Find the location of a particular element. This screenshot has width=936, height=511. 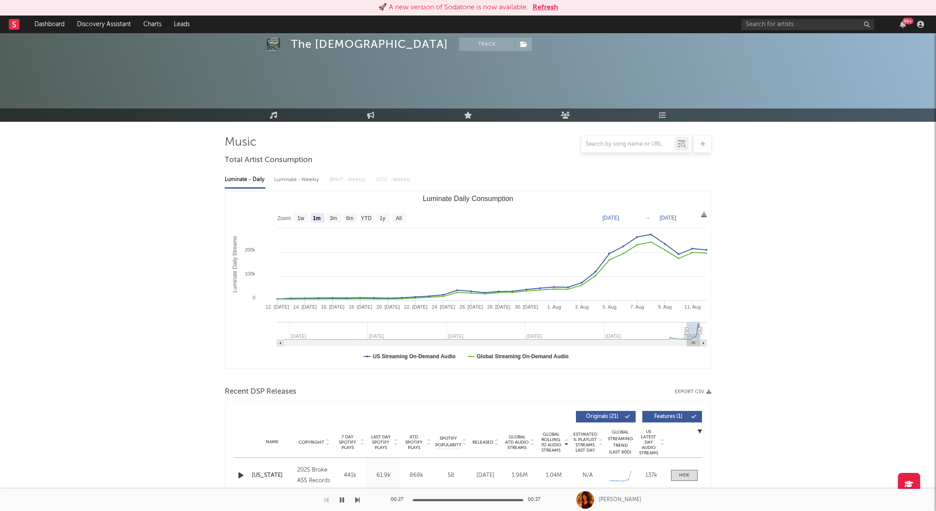

button: Originals(21) is located at coordinates (606, 416).